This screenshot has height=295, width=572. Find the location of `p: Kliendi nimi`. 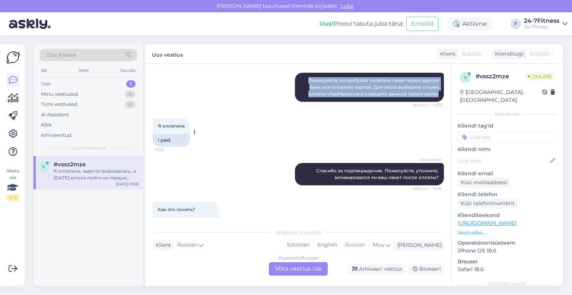

p: Kliendi nimi is located at coordinates (507, 149).